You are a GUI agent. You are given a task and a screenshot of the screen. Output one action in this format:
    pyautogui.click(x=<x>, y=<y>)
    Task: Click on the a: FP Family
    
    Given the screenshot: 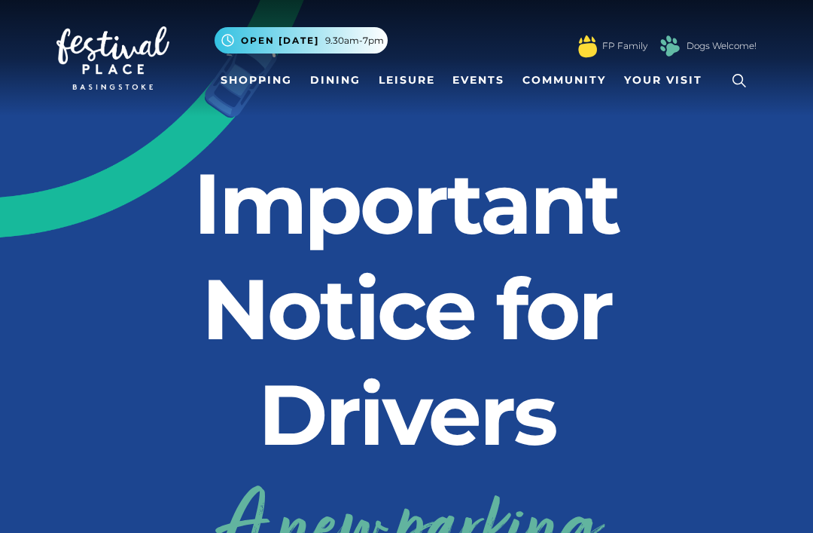 What is the action you would take?
    pyautogui.click(x=625, y=46)
    